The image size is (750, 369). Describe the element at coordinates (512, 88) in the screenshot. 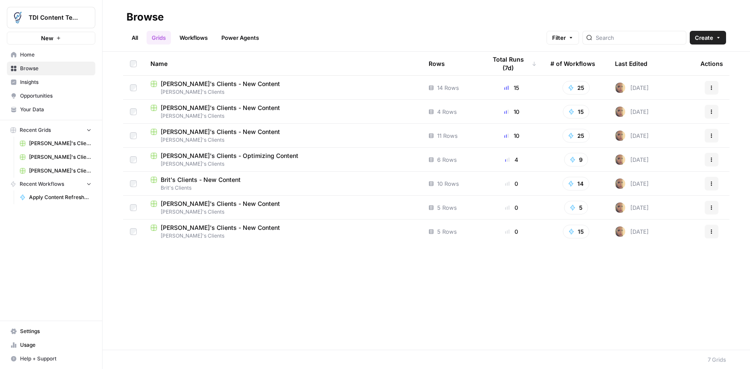

I see `div: 15` at that location.